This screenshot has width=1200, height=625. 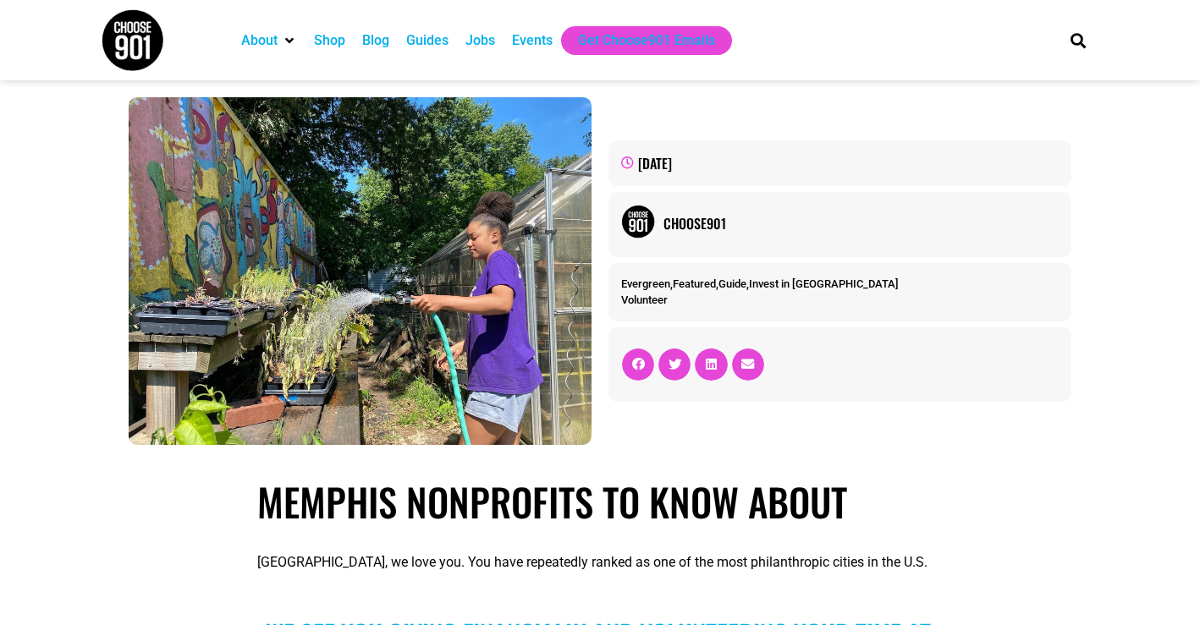 What do you see at coordinates (427, 41) in the screenshot?
I see `div: Guides` at bounding box center [427, 41].